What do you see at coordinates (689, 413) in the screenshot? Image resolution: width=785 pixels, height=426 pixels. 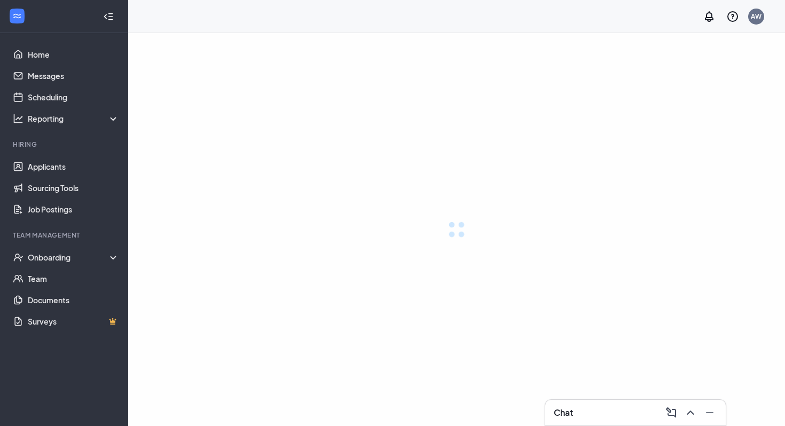 I see `button: ChevronUp` at bounding box center [689, 413].